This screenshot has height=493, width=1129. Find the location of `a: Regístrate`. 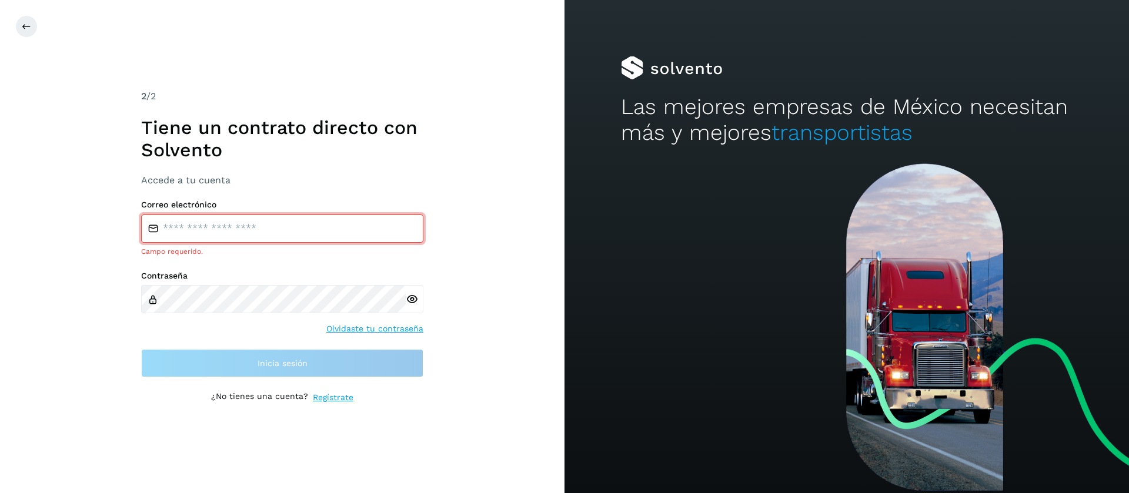

a: Regístrate is located at coordinates (333, 397).